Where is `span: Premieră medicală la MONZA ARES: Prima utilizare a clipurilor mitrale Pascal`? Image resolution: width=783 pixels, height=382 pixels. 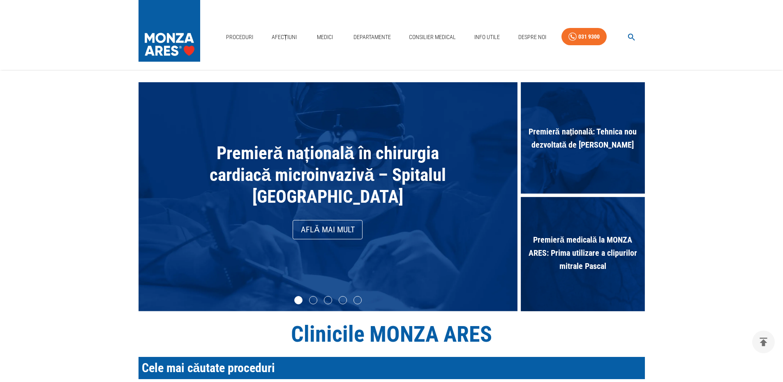 span: Premieră medicală la MONZA ARES: Prima utilizare a clipurilor mitrale Pascal is located at coordinates (583, 253).